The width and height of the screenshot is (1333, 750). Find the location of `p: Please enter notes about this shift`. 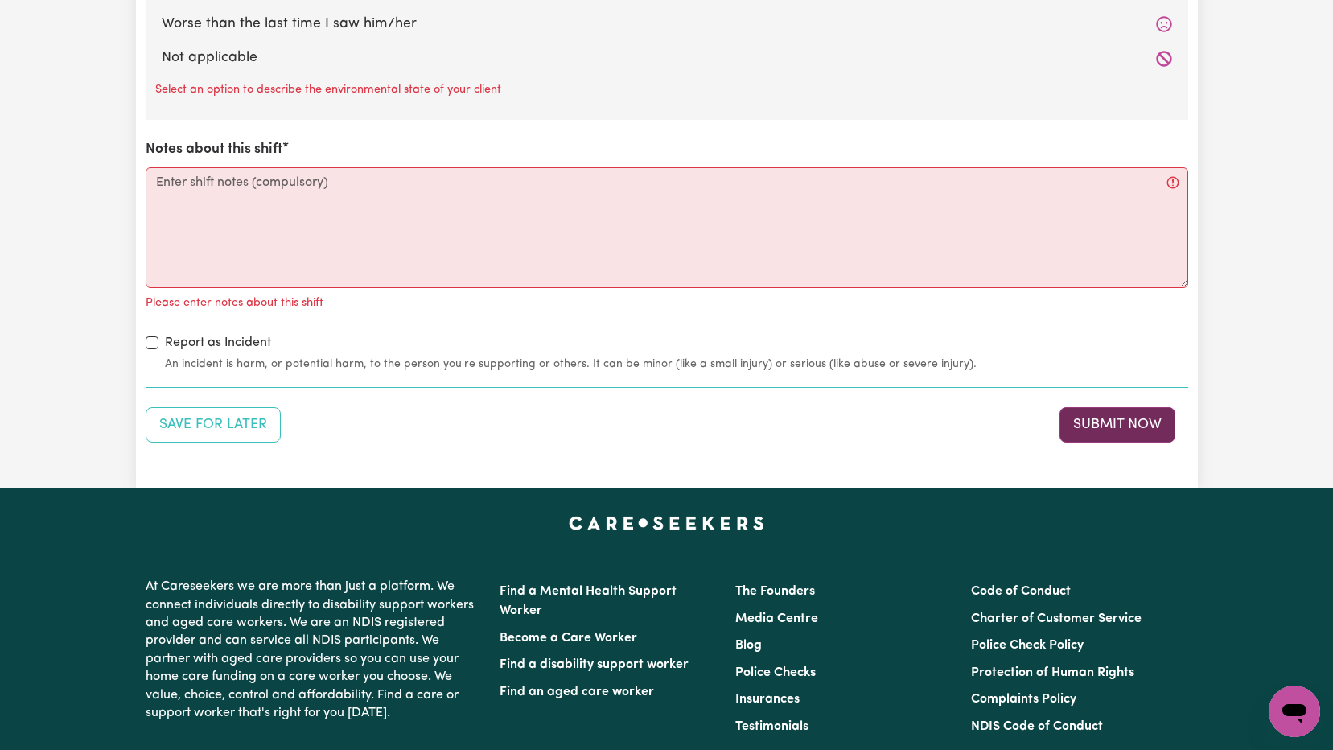

p: Please enter notes about this shift is located at coordinates (234, 303).